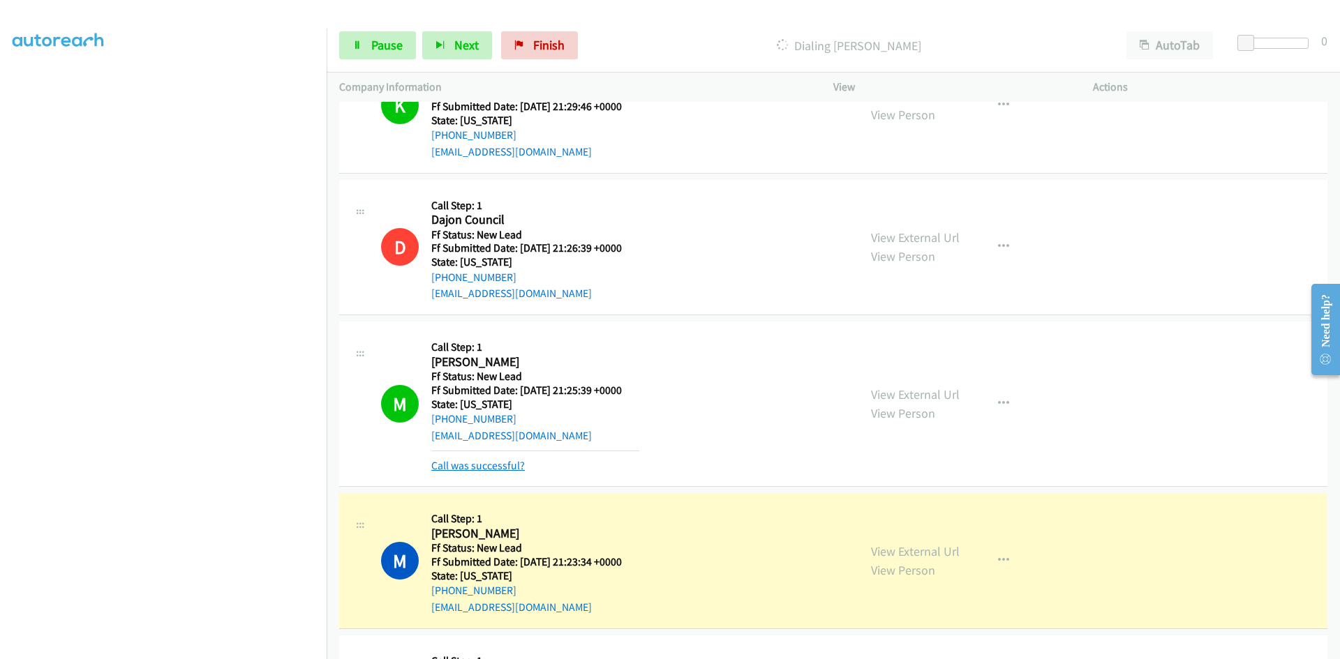 This screenshot has width=1340, height=659. Describe the element at coordinates (1169, 45) in the screenshot. I see `button: AutoTab` at that location.